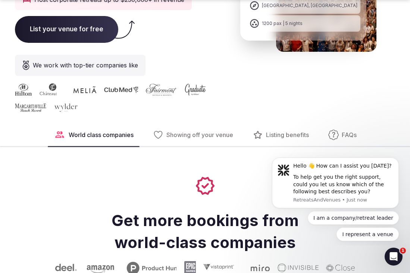 This screenshot has width=410, height=273. Describe the element at coordinates (80, 65) in the screenshot. I see `div: We work with top-tier companies like` at that location.